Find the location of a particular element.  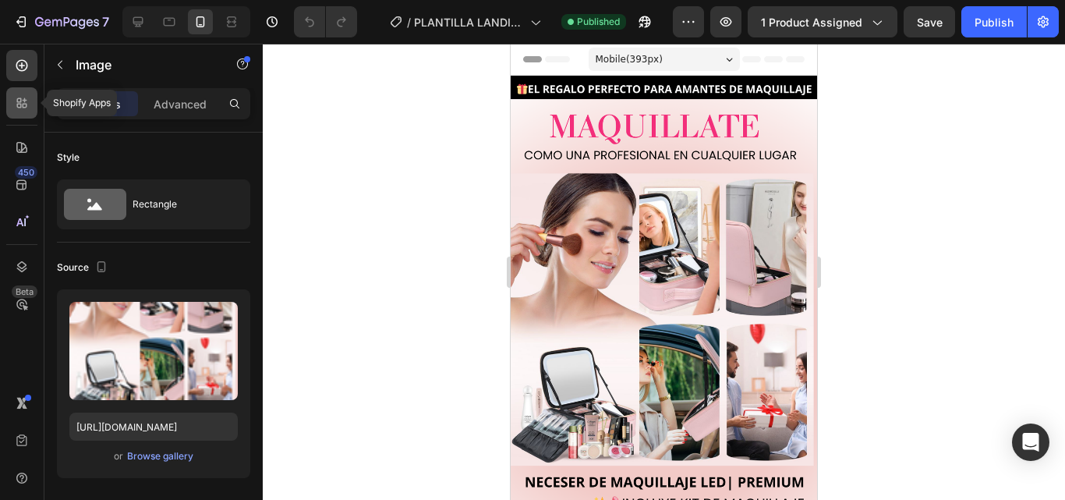

div: Beta is located at coordinates (24, 292).